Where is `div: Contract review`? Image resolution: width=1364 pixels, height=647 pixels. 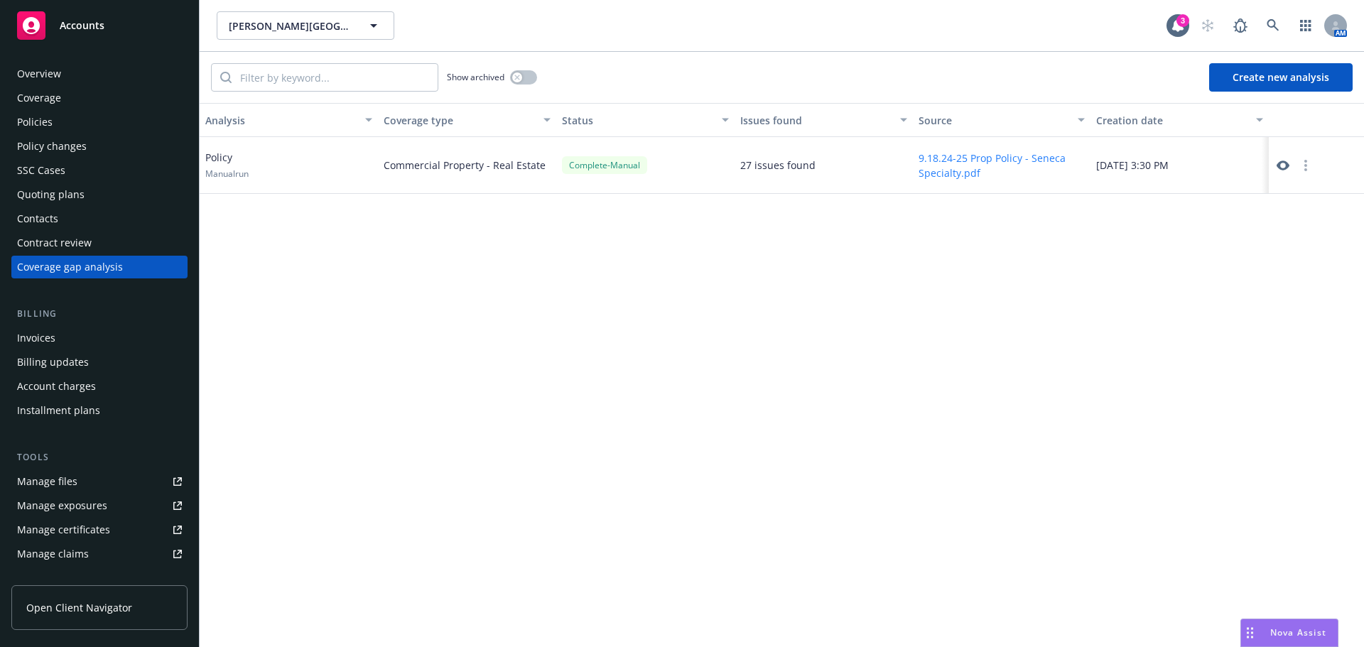 div: Contract review is located at coordinates (54, 243).